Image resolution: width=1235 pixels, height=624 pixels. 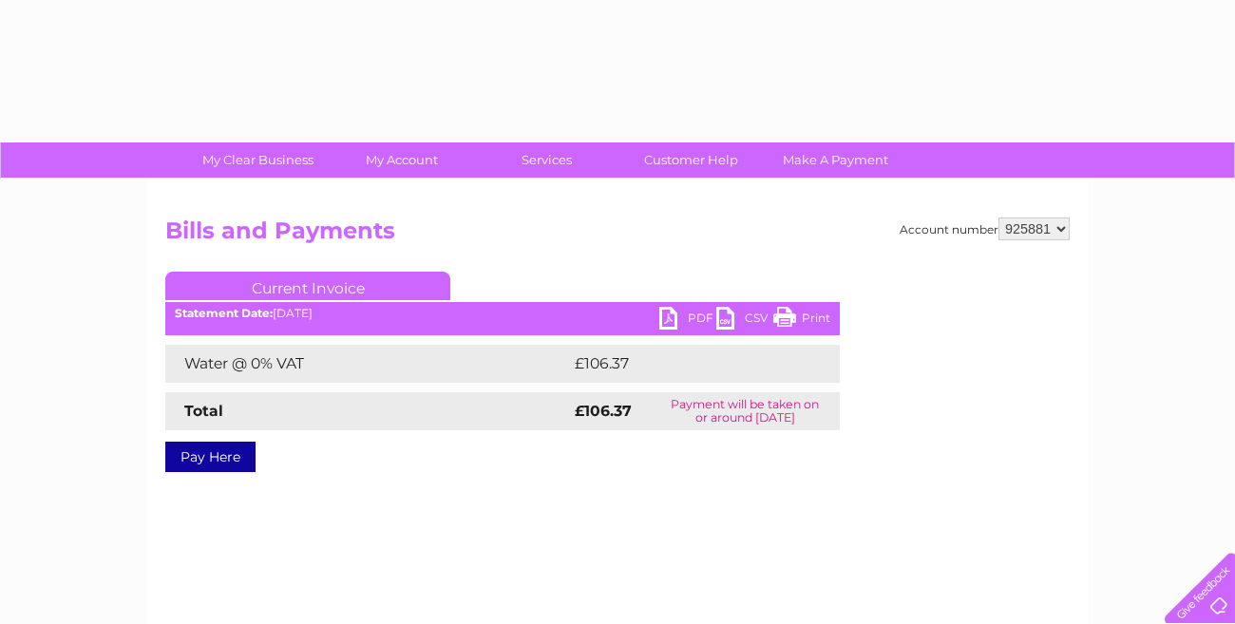 What do you see at coordinates (802, 320) in the screenshot?
I see `a: Print` at bounding box center [802, 320].